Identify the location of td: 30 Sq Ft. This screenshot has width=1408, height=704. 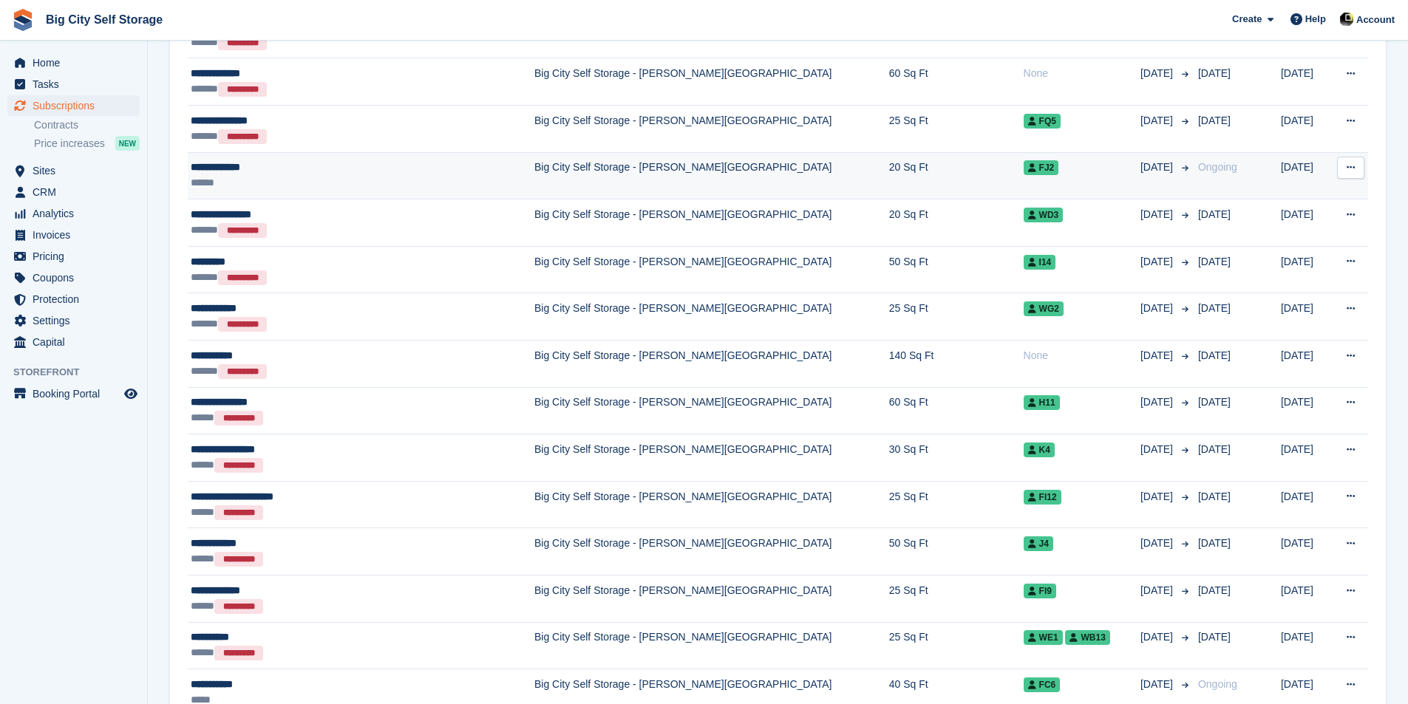
(956, 458).